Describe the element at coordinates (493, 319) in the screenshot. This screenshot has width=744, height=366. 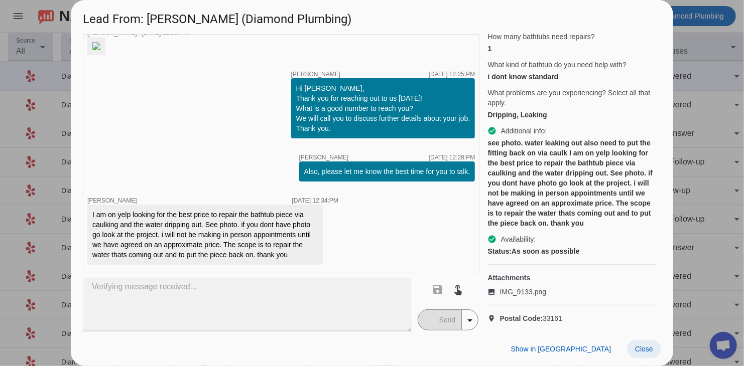
I see `mat-icon: location_on` at that location.